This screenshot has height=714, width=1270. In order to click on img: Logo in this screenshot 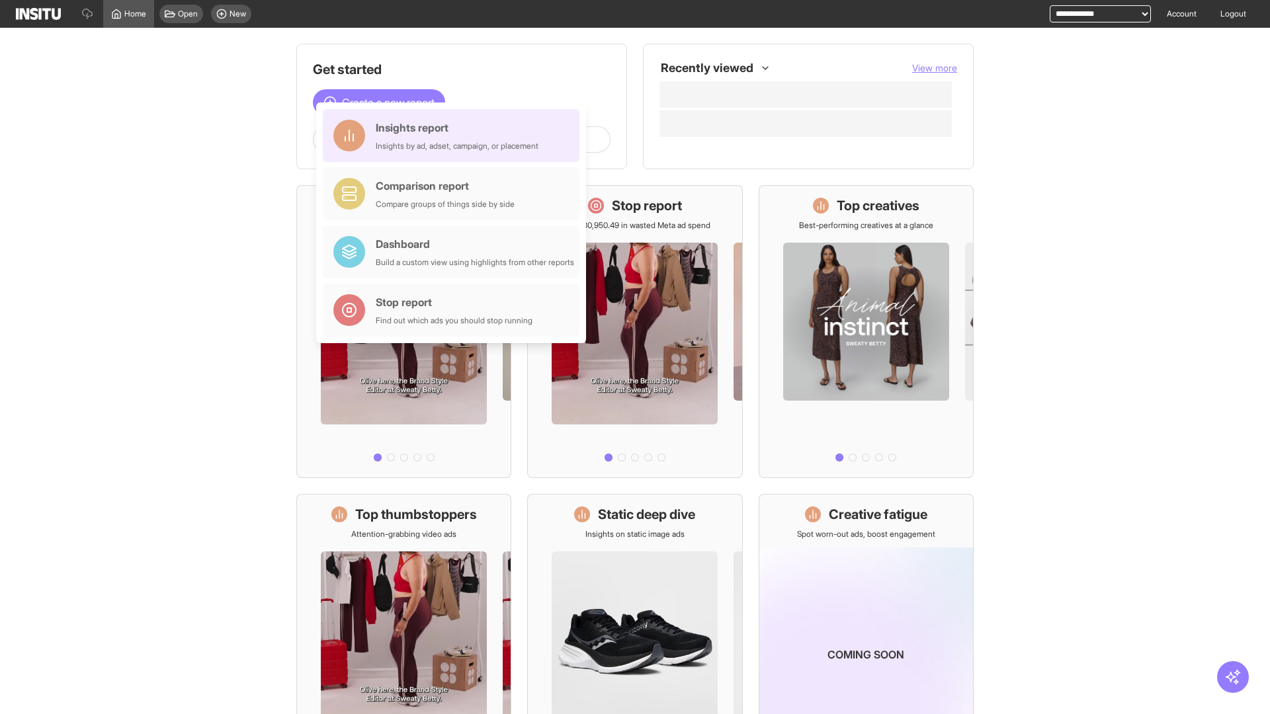, I will do `click(38, 14)`.